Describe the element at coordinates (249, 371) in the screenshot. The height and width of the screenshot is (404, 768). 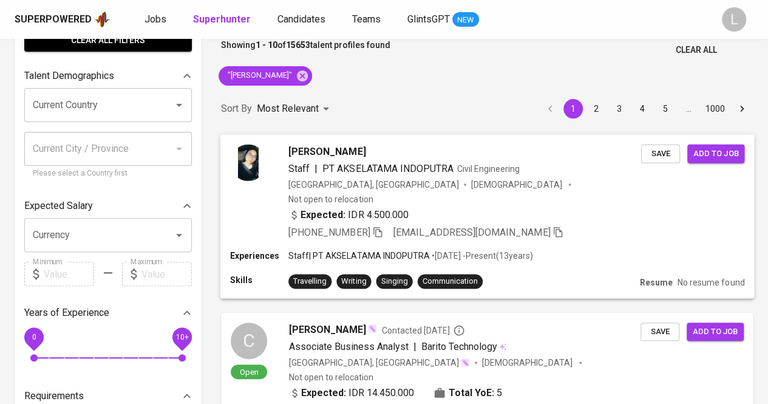
I see `span: Open` at that location.